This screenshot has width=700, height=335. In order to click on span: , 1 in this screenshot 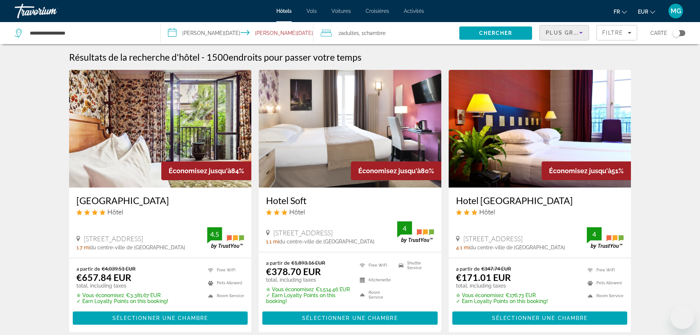, I will do `click(372, 33)`.